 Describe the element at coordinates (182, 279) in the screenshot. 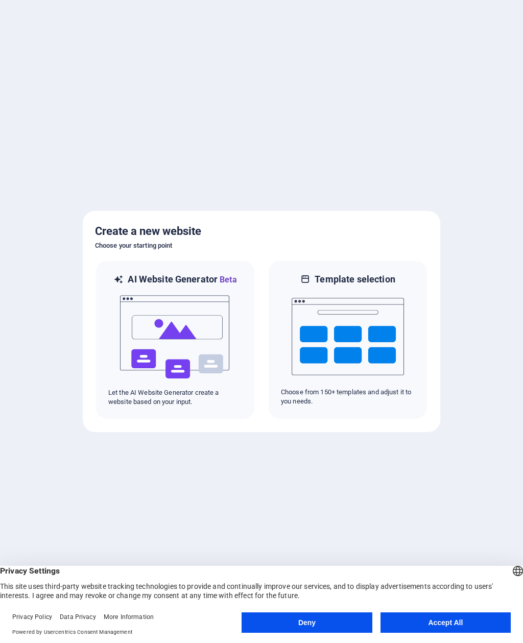

I see `h6: AI Website Generator` at that location.